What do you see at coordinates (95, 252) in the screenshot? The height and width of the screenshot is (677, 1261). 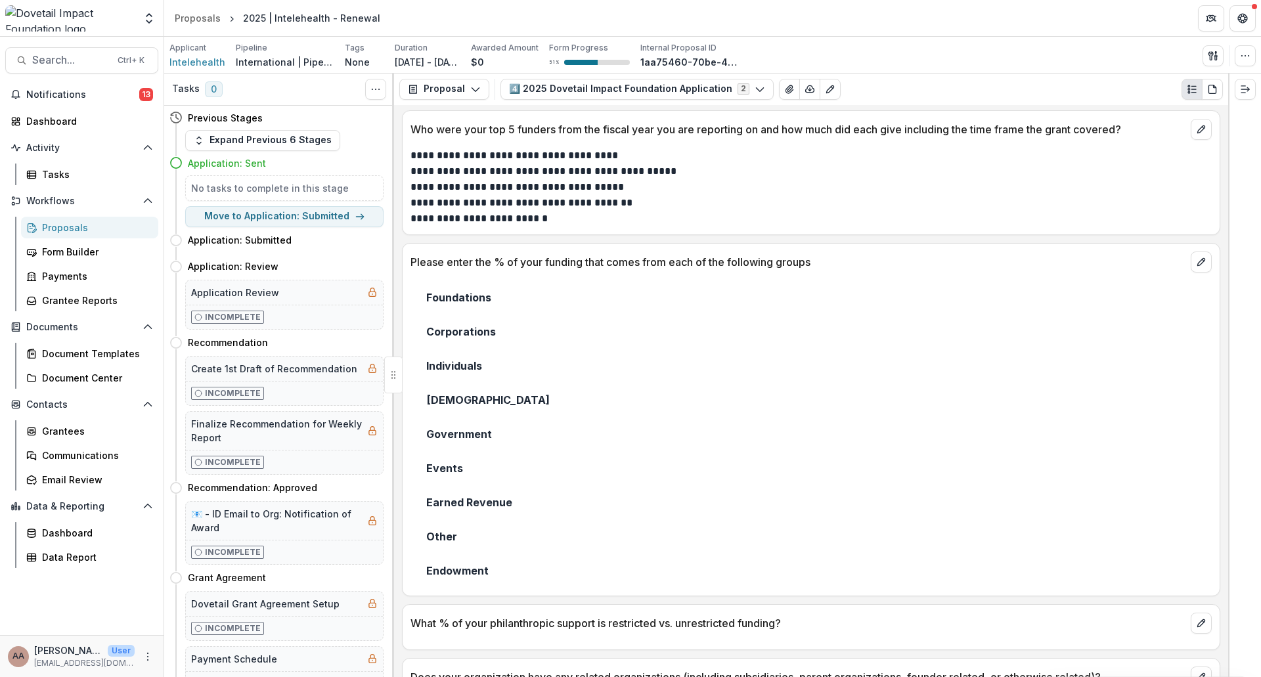 I see `div: Form Builder` at bounding box center [95, 252].